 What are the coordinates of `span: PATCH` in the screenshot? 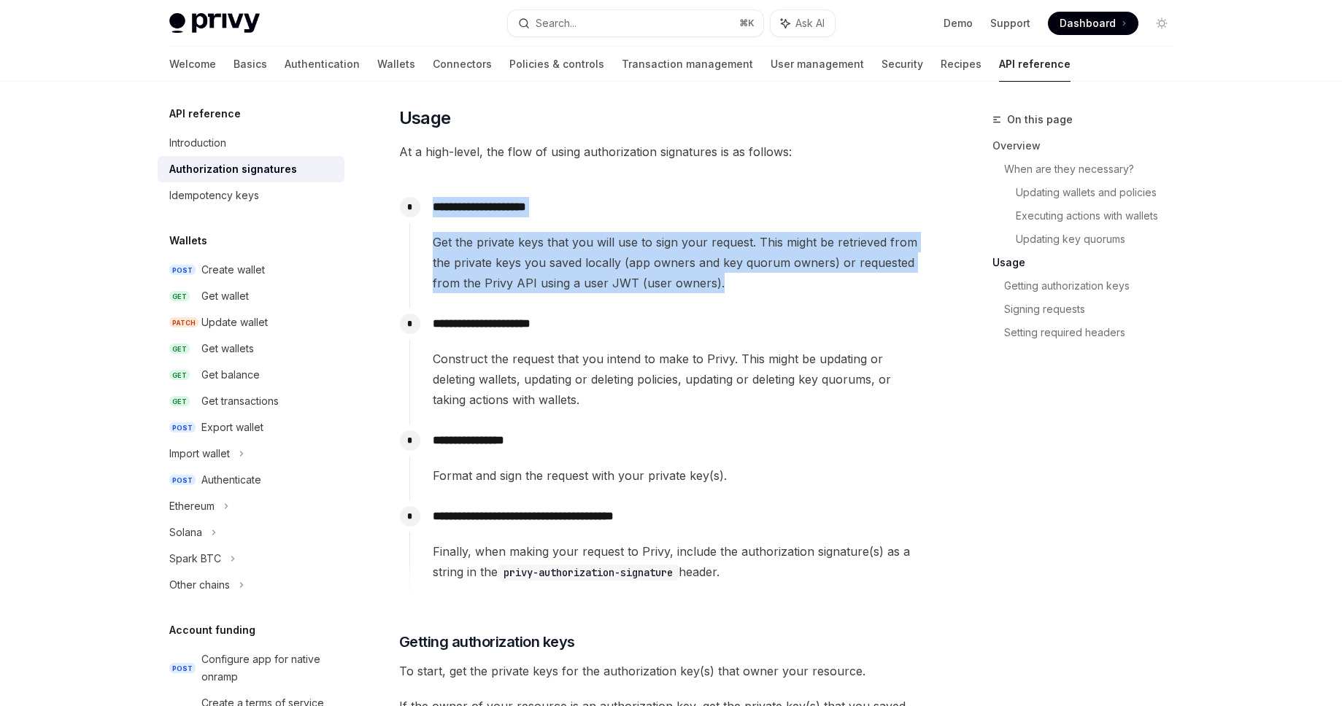 It's located at (184, 323).